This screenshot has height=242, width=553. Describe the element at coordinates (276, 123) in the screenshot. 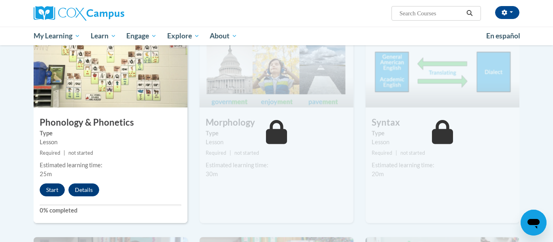

I see `h3: Morphology` at that location.